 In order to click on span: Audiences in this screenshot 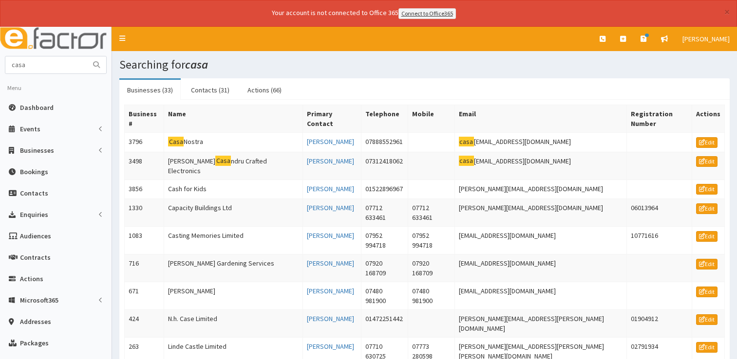, I will do `click(36, 236)`.